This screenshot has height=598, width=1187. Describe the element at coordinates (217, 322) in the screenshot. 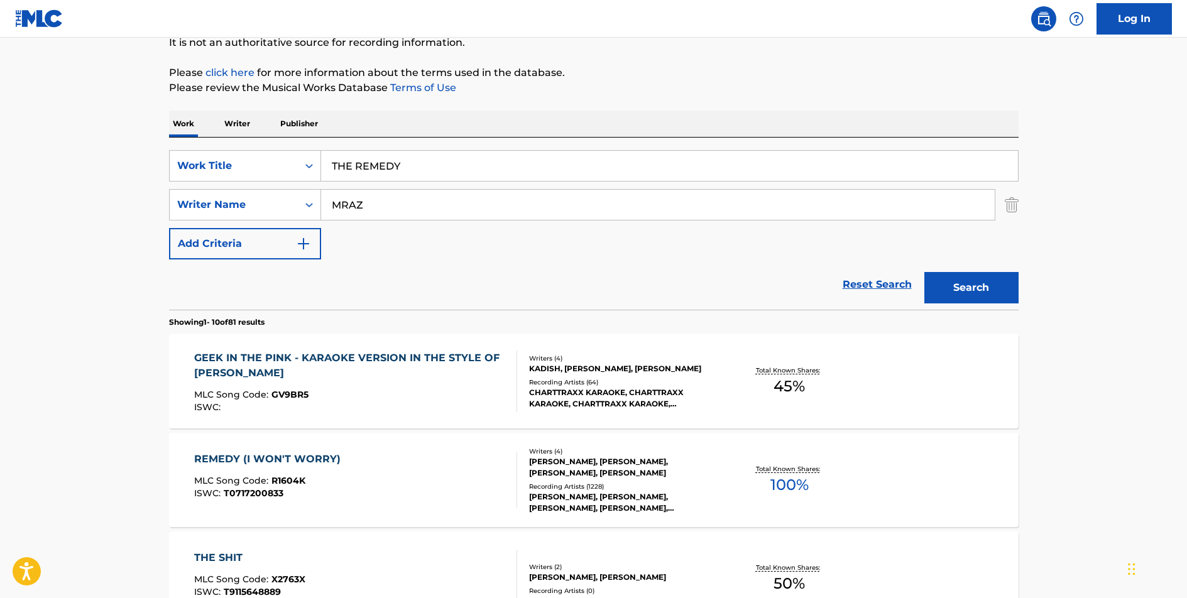

I see `p: Showing 1 - 10 of 81 results` at that location.